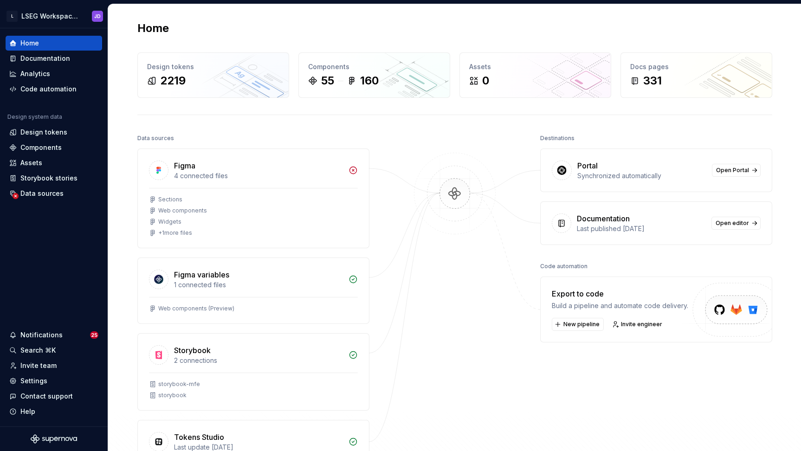 The width and height of the screenshot is (801, 451). I want to click on a: Open Portal, so click(736, 170).